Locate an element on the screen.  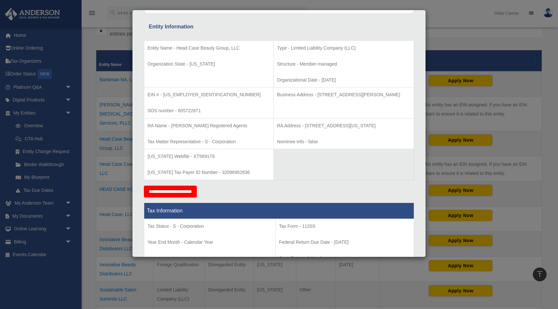
p: Tax Status - S - Corporation is located at coordinates (210, 226).